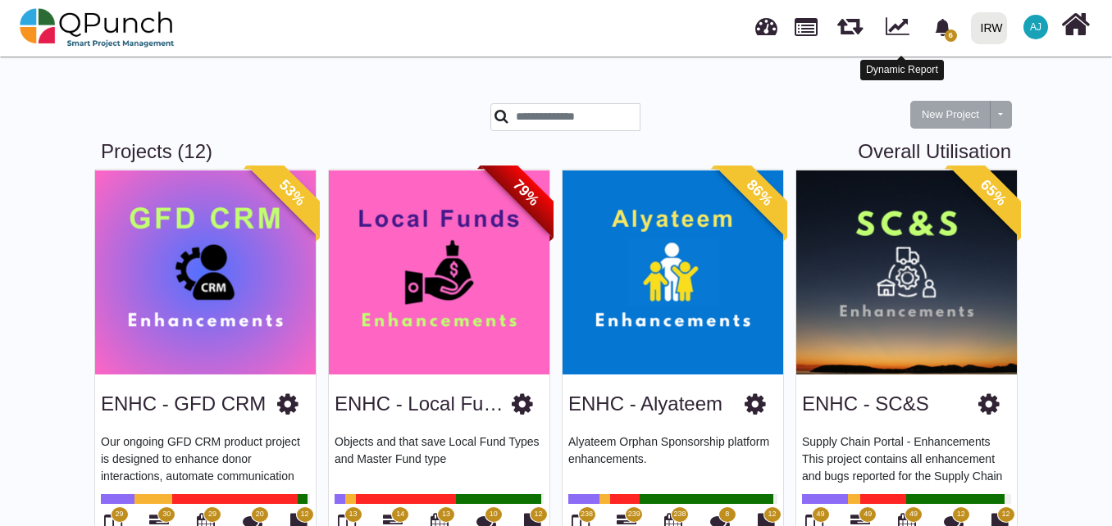  Describe the element at coordinates (97, 28) in the screenshot. I see `img: qpunch-sp.fa6292f.png` at that location.